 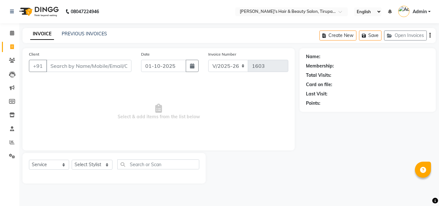 What do you see at coordinates (317, 94) in the screenshot?
I see `div: Last Visit:` at bounding box center [317, 94].